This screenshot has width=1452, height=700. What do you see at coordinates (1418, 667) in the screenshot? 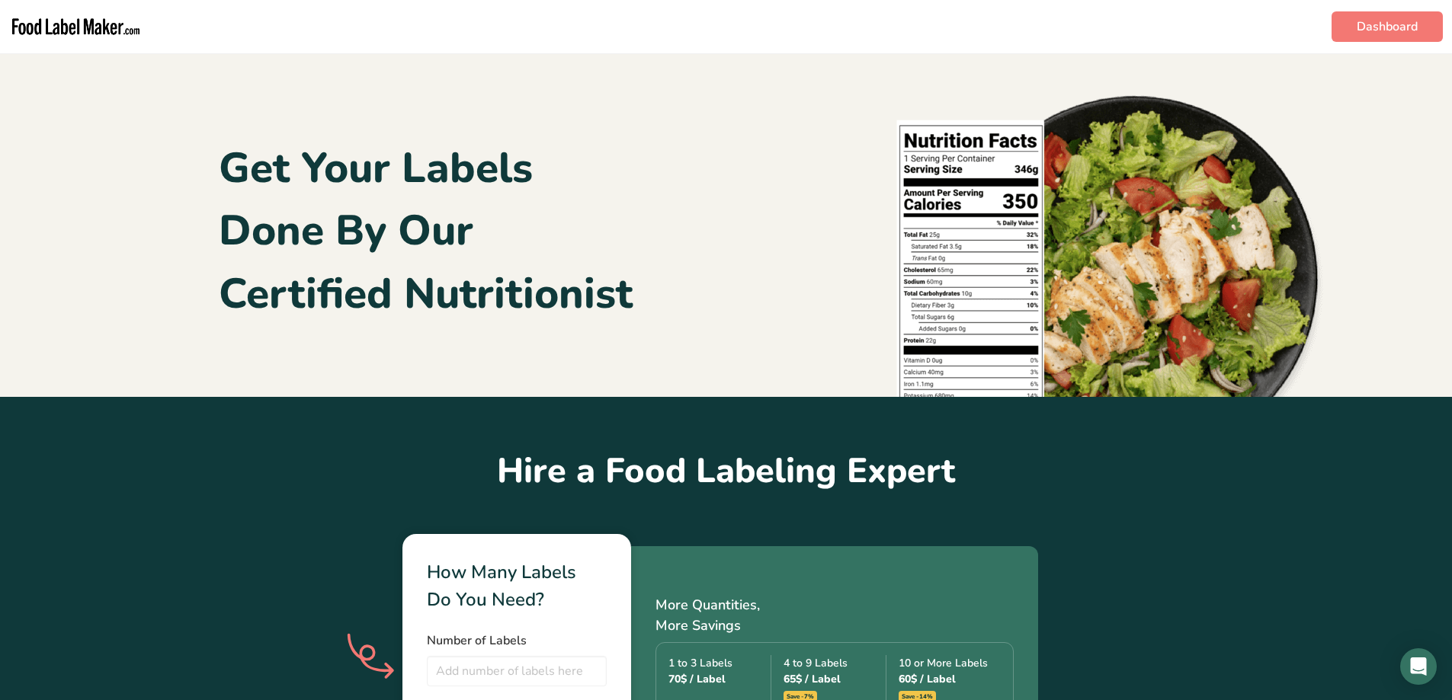
I see `div: Open Intercom Messenger` at bounding box center [1418, 667].